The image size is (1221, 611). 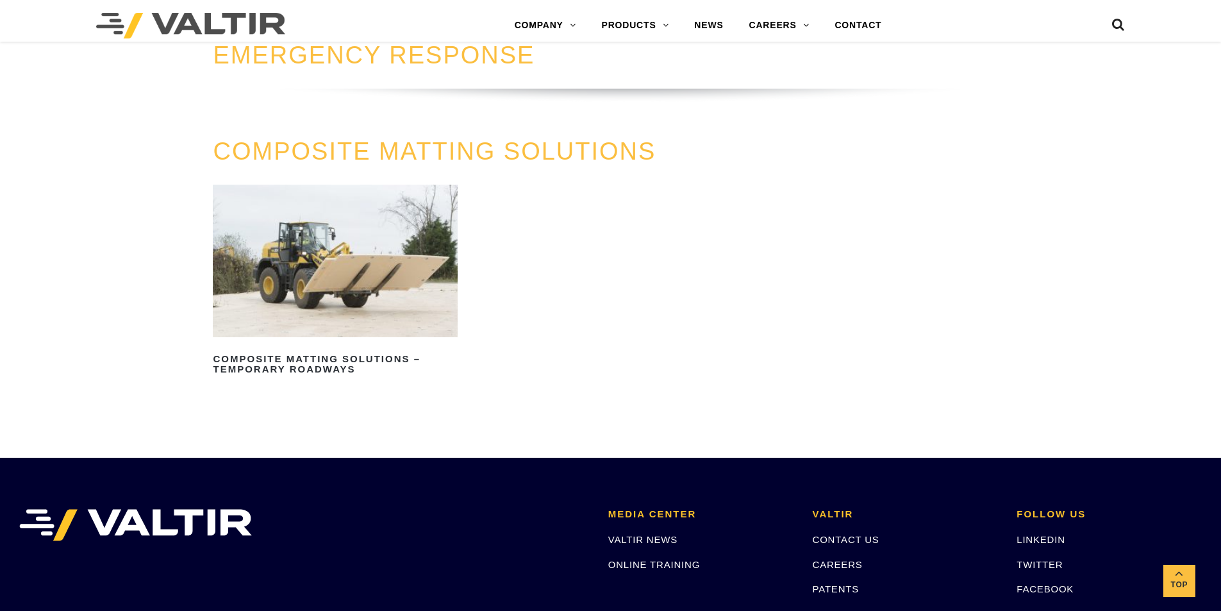 I want to click on span: Top, so click(x=1179, y=585).